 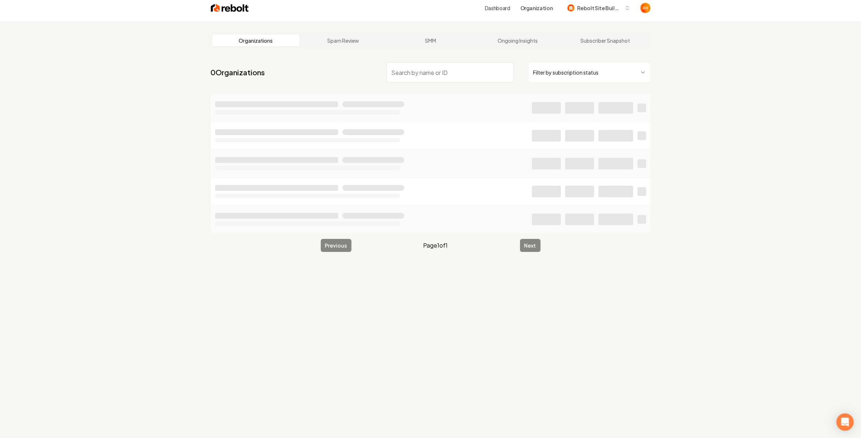 What do you see at coordinates (518, 41) in the screenshot?
I see `a: Ongoing Insights` at bounding box center [518, 41].